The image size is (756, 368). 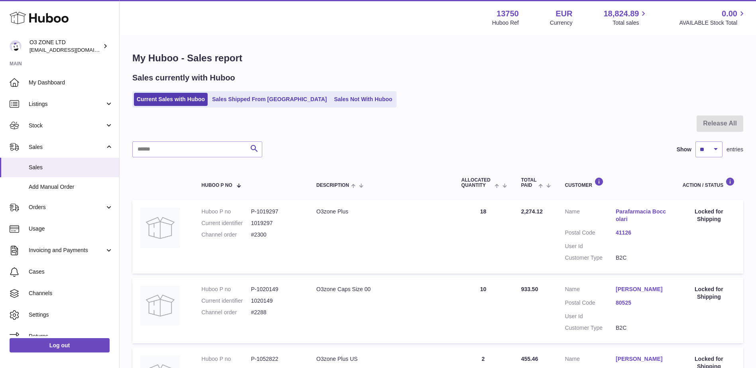 What do you see at coordinates (71, 293) in the screenshot?
I see `span: Channels` at bounding box center [71, 293].